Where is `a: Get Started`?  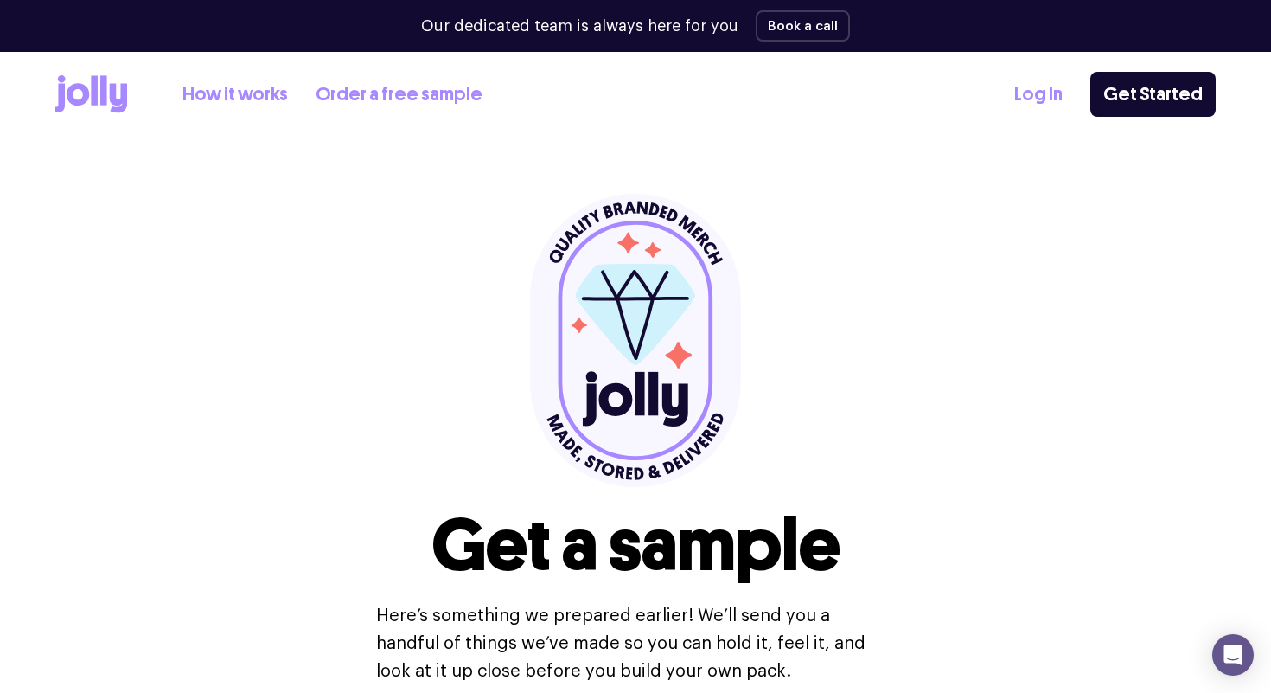
a: Get Started is located at coordinates (1153, 94).